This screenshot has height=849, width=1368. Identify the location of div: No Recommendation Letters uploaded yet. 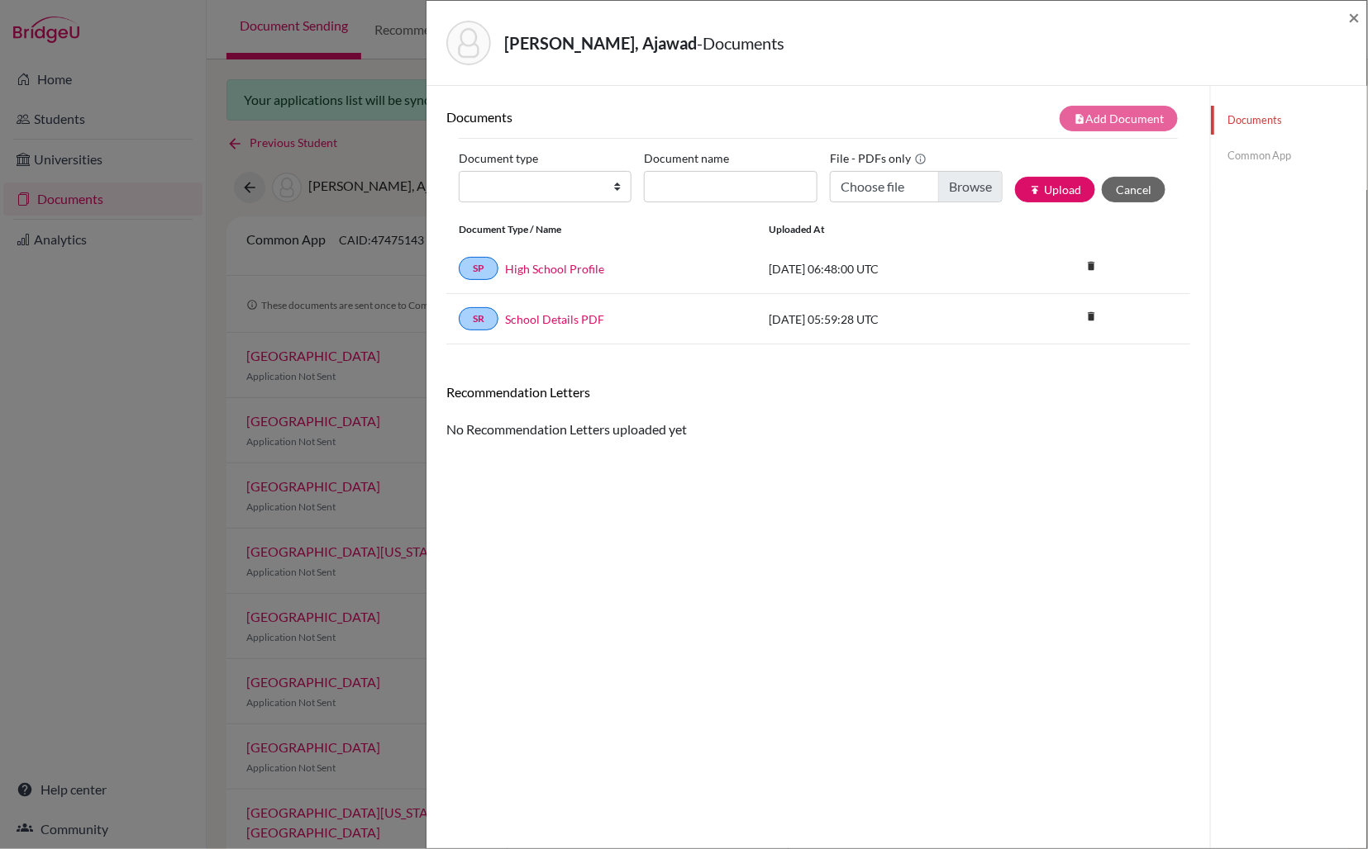
(818, 411).